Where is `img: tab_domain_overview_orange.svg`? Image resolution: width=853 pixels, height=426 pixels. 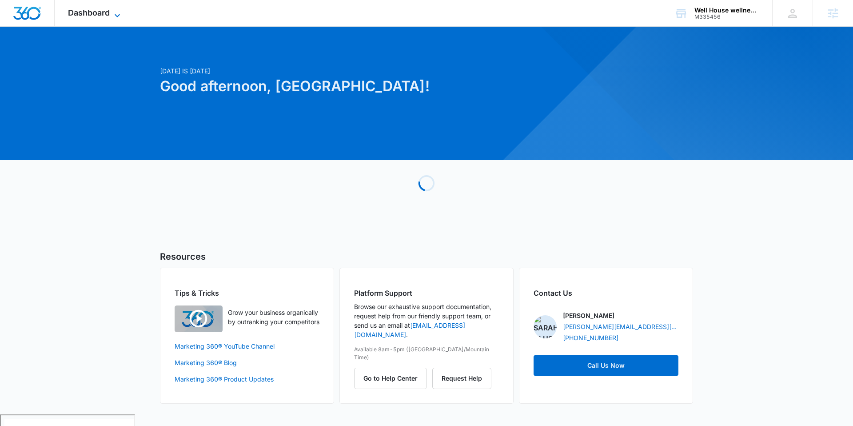 img: tab_domain_overview_orange.svg is located at coordinates (28, 55).